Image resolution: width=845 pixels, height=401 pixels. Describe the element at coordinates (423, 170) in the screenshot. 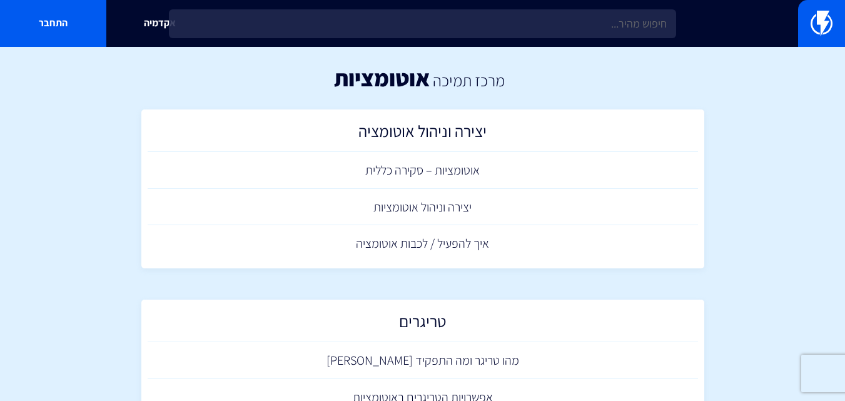

I see `a: אוטומציות – סקירה כללית` at that location.